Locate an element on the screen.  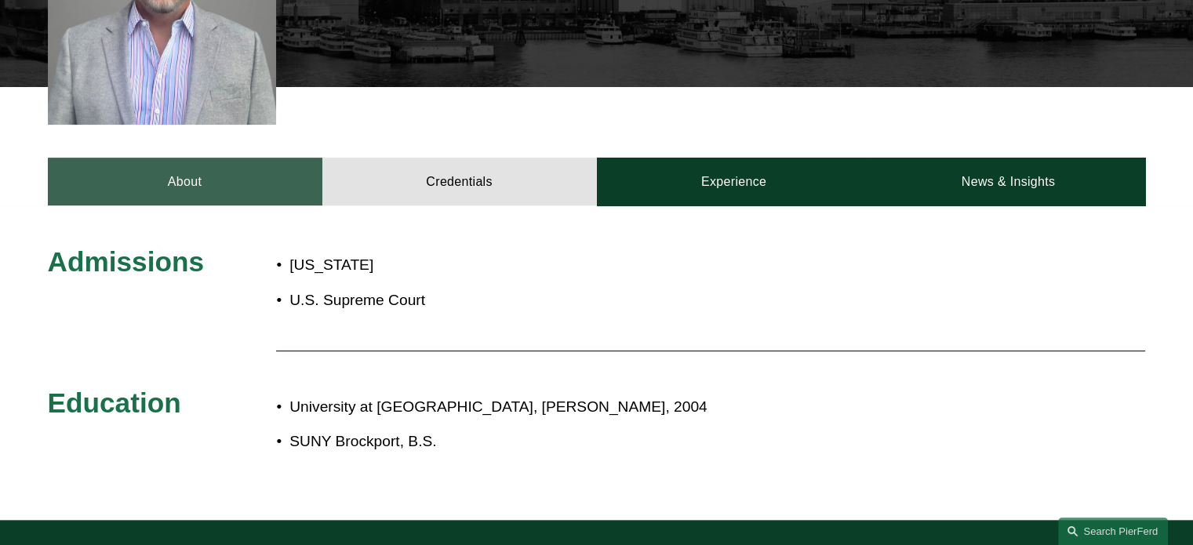
p: SUNY Brockport, B.S. is located at coordinates (649, 442).